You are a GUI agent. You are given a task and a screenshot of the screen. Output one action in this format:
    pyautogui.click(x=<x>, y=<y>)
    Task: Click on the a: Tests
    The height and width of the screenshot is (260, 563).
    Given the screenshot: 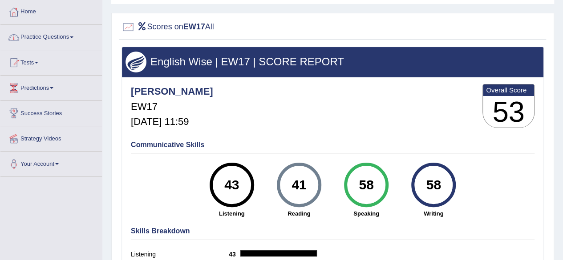 What is the action you would take?
    pyautogui.click(x=51, y=61)
    